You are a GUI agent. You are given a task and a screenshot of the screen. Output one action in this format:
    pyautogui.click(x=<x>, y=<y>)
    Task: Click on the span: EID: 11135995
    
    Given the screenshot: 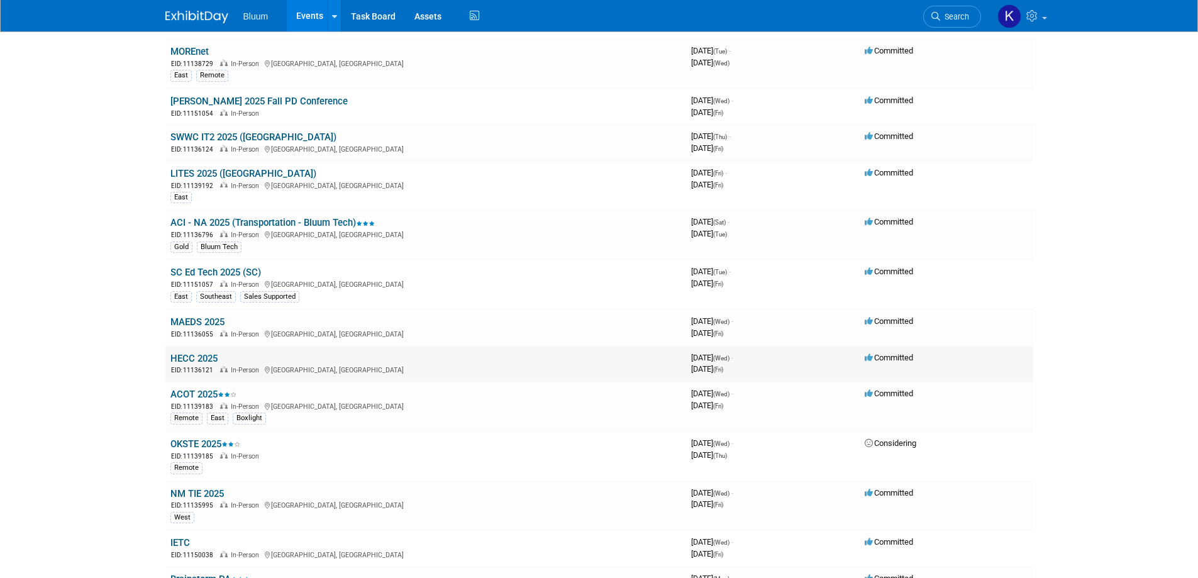 What is the action you would take?
    pyautogui.click(x=194, y=505)
    